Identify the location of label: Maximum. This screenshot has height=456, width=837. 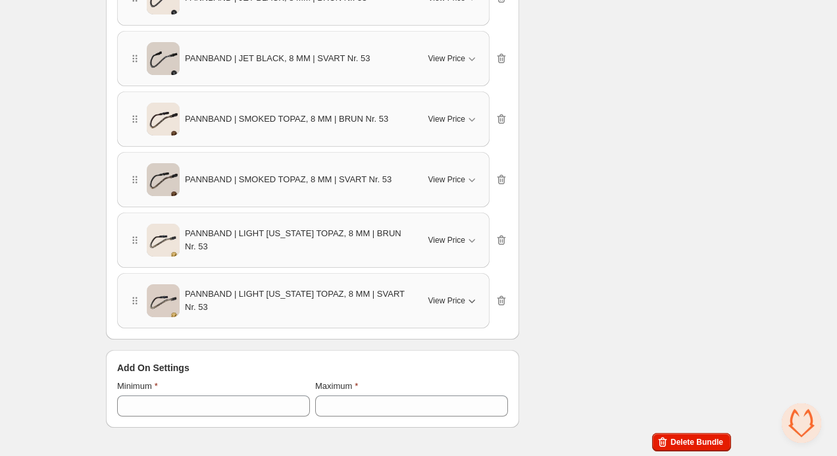
(336, 386).